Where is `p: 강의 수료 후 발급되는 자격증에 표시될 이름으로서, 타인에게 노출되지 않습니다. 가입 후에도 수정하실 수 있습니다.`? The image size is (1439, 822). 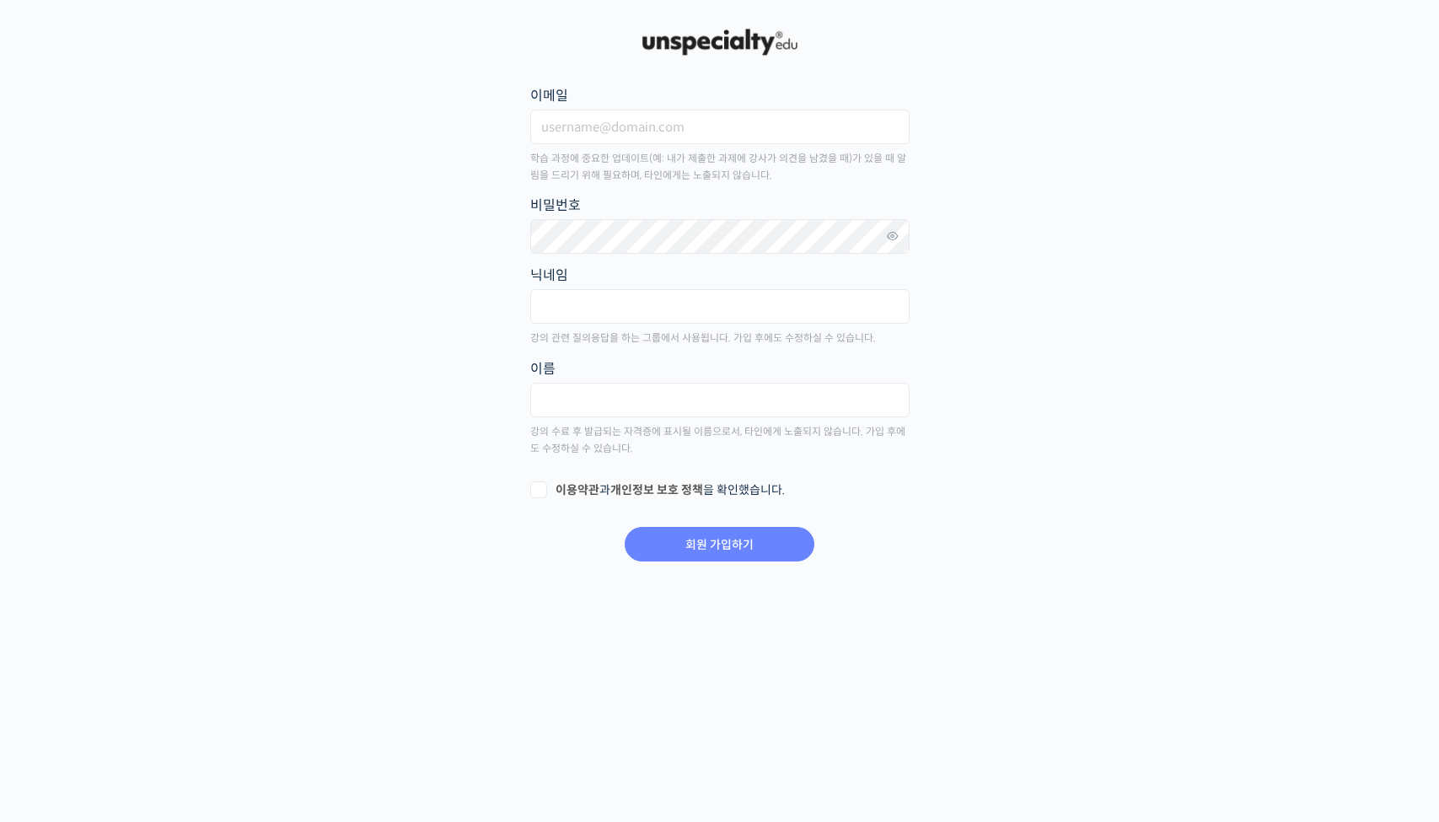
p: 강의 수료 후 발급되는 자격증에 표시될 이름으로서, 타인에게 노출되지 않습니다. 가입 후에도 수정하실 수 있습니다. is located at coordinates (720, 440).